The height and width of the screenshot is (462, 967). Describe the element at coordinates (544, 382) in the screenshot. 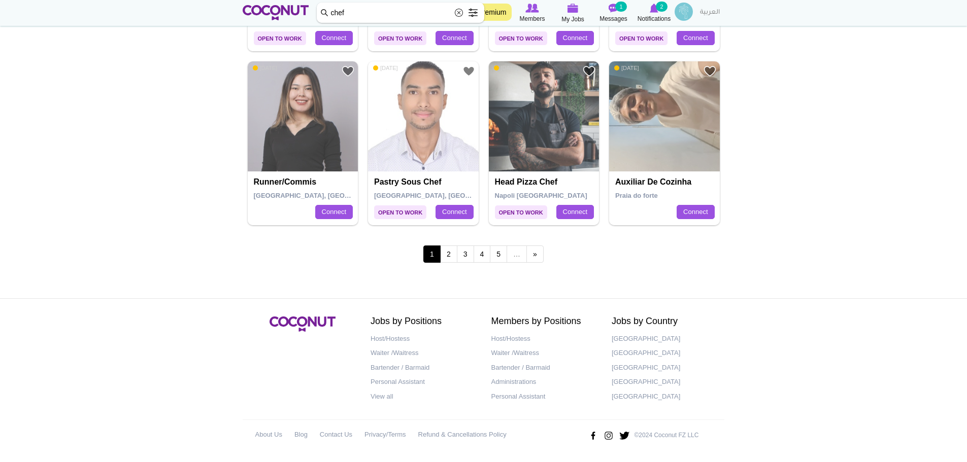

I see `a: Administrations` at that location.